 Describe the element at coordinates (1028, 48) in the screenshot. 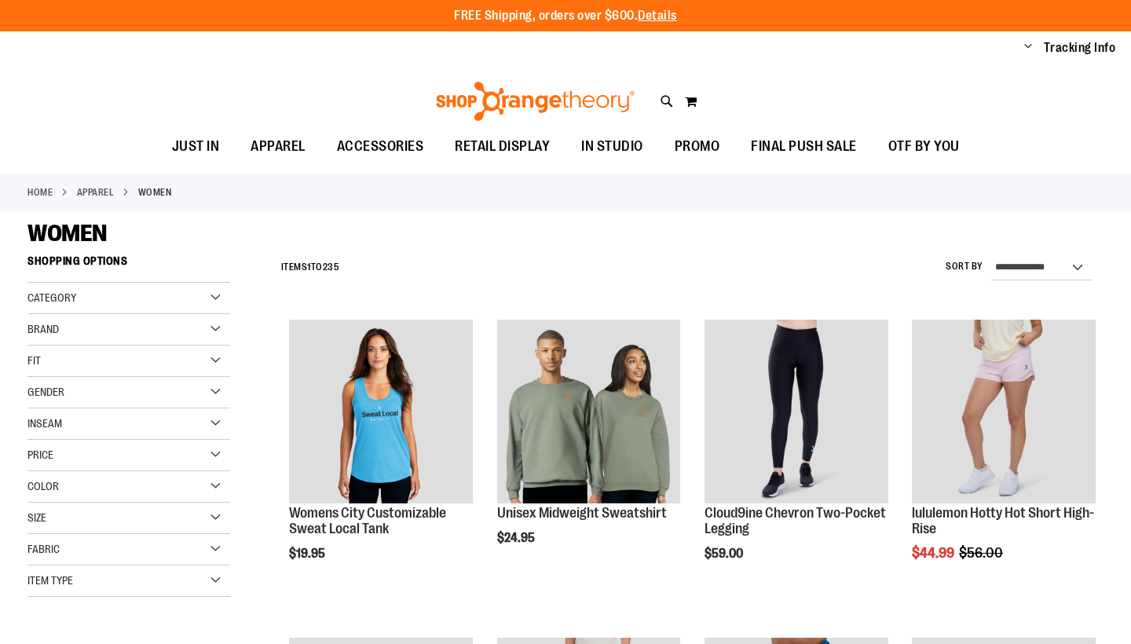

I see `button: Account menu` at that location.